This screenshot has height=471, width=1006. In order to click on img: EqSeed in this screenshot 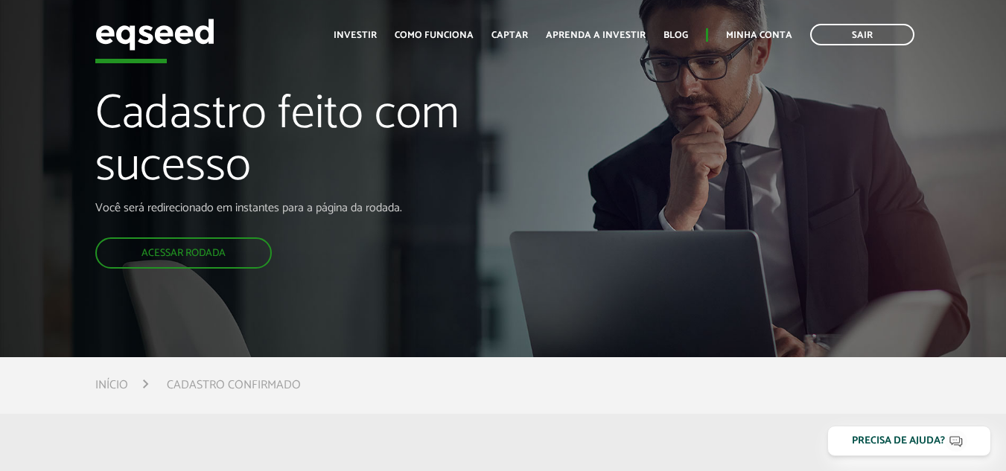, I will do `click(155, 34)`.